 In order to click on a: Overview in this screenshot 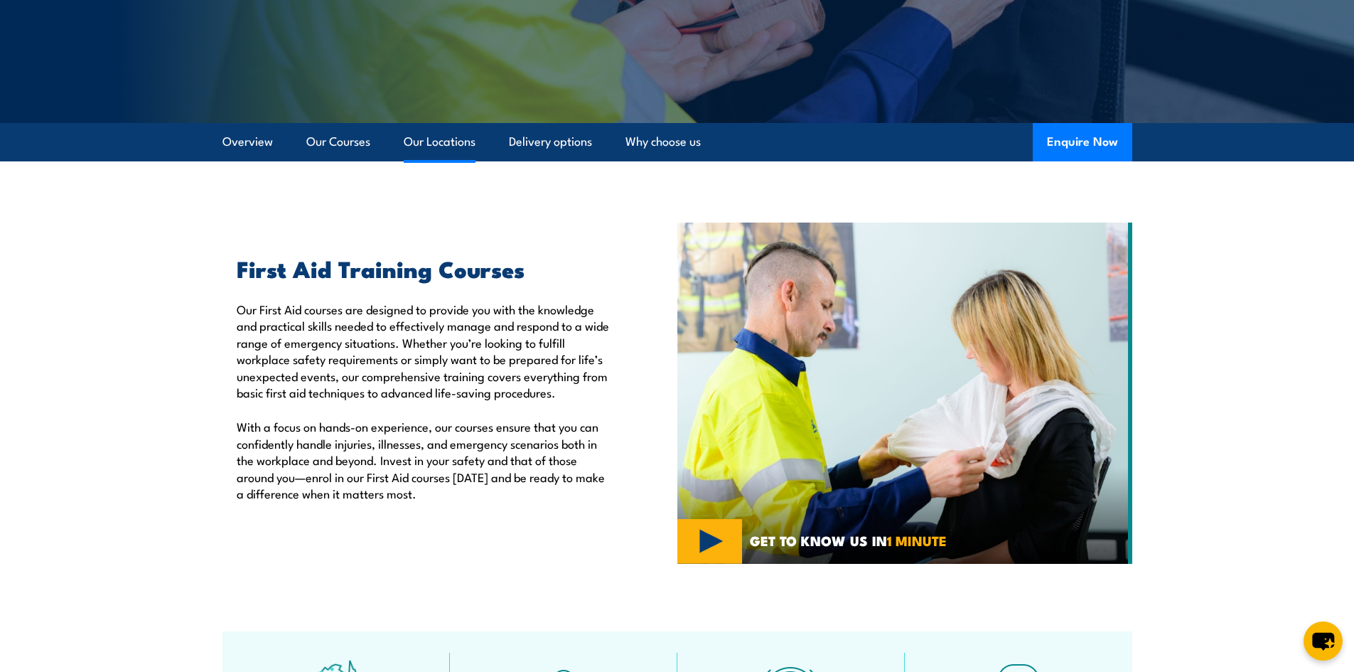, I will do `click(247, 141)`.